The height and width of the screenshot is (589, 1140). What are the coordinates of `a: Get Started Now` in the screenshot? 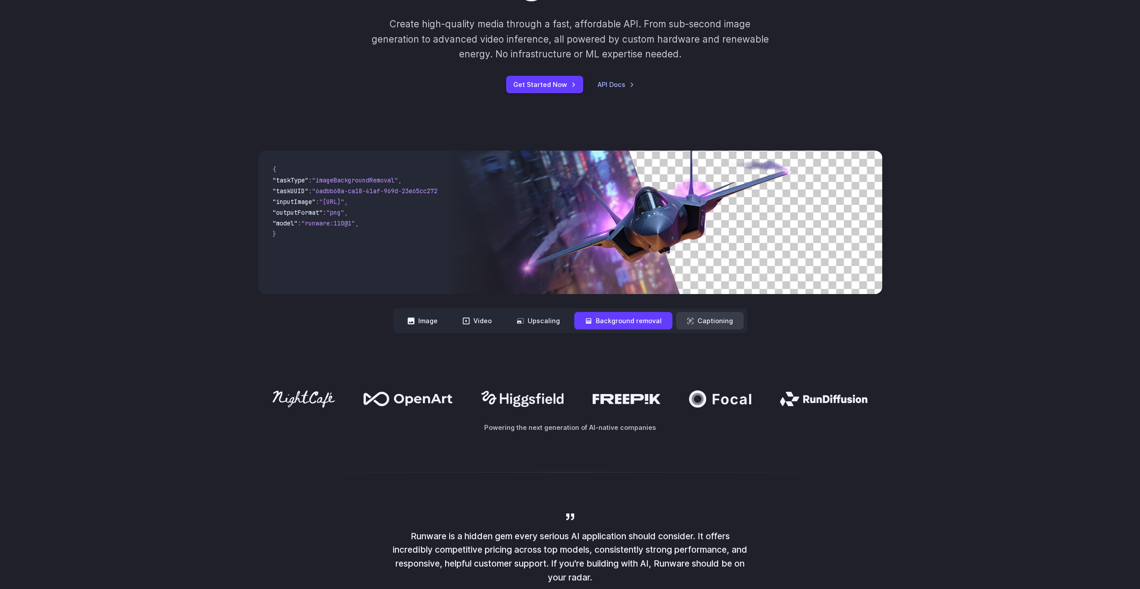 It's located at (545, 84).